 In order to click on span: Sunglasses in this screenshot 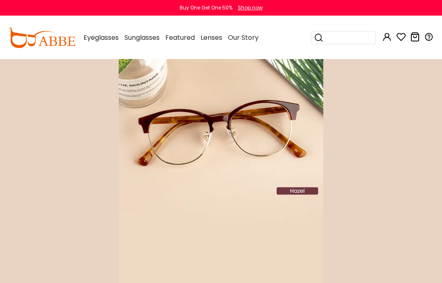, I will do `click(142, 37)`.